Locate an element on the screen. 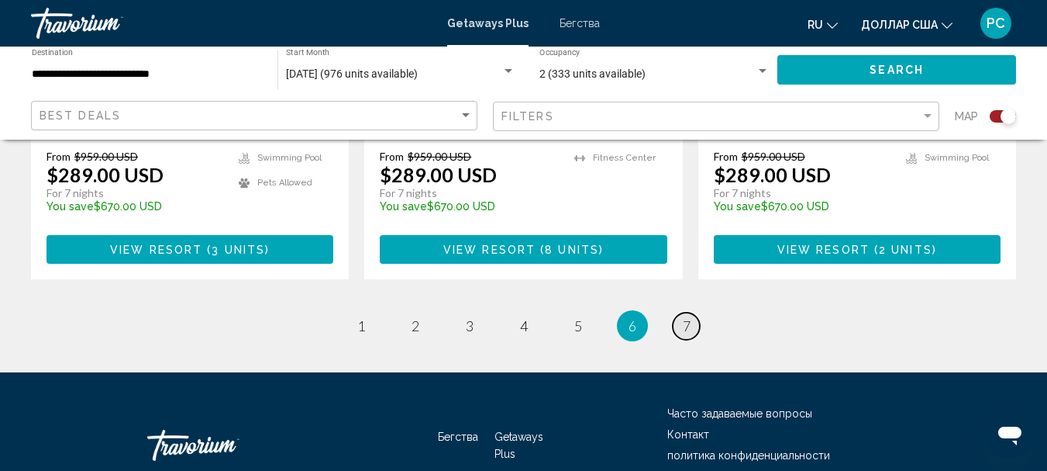  span: 7 is located at coordinates (687, 326).